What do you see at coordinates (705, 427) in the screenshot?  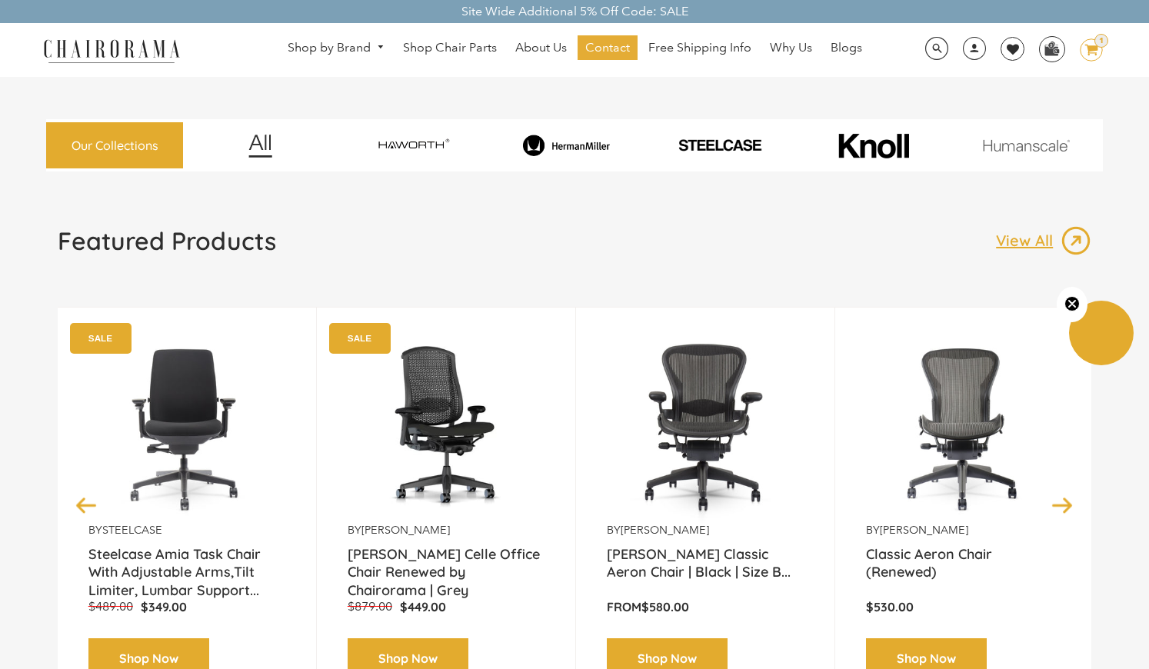 I see `a: Herman Miller Classic Aeron Chair | Black | Size B (Renewed) - chairorama Herman Miller Classic A...` at bounding box center [705, 427].